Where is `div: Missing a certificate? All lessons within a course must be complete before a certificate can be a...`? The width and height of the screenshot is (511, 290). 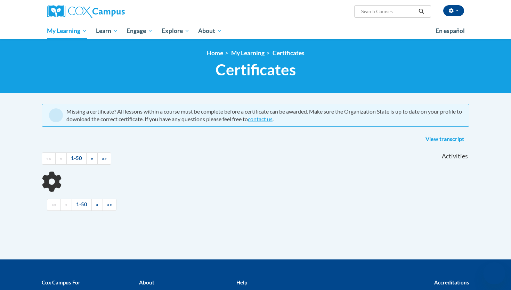 div: Missing a certificate? All lessons within a course must be complete before a certificate can be a... is located at coordinates (264, 115).